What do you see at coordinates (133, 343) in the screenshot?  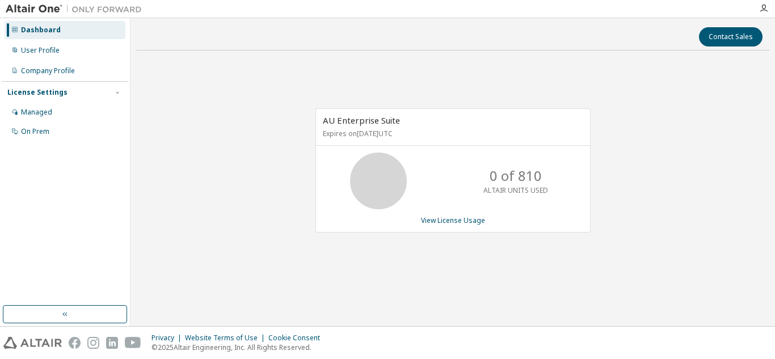 I see `img: youtube.svg` at bounding box center [133, 343].